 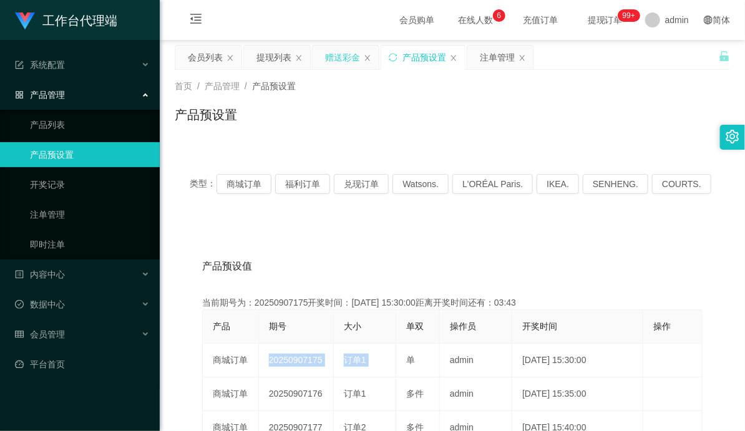 What do you see at coordinates (296, 360) in the screenshot?
I see `td: 20250907175` at bounding box center [296, 360].